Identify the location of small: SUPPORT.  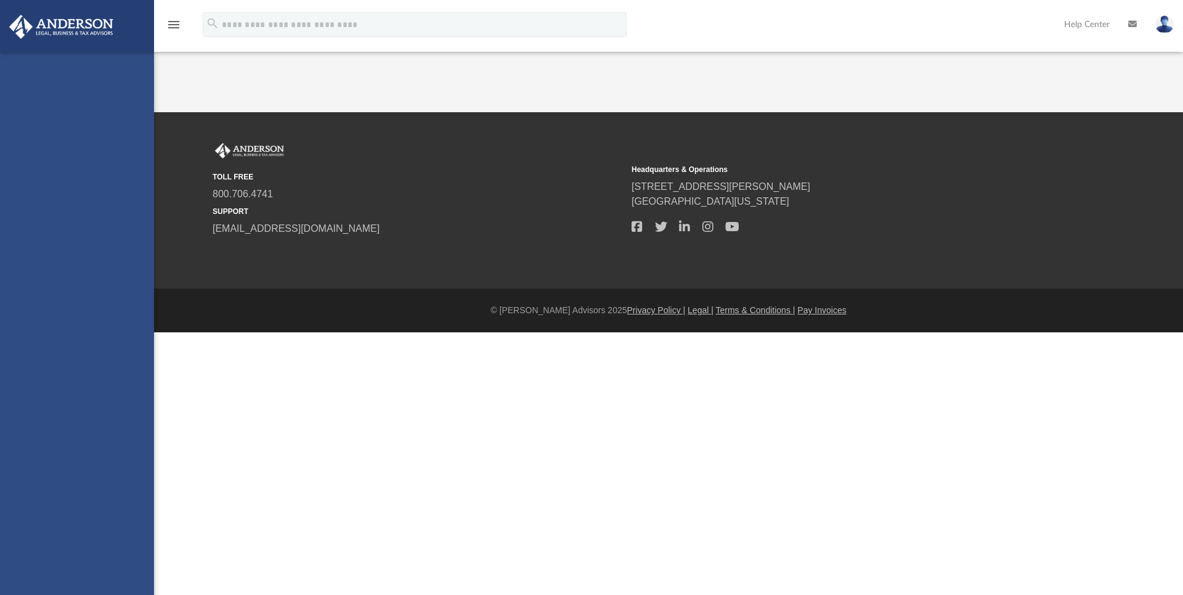
(418, 211).